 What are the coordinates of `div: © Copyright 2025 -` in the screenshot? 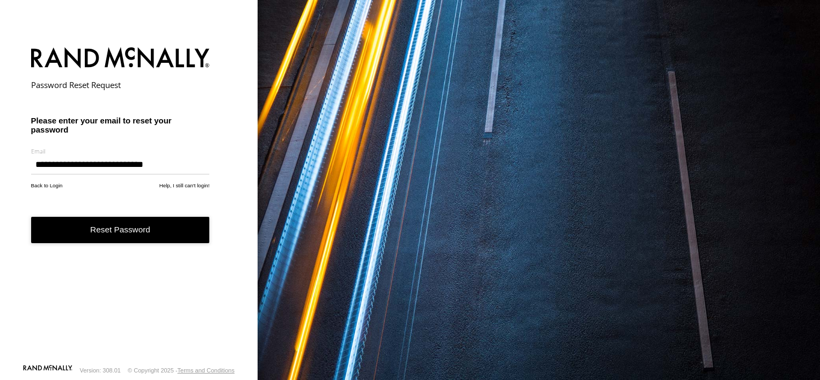 It's located at (181, 370).